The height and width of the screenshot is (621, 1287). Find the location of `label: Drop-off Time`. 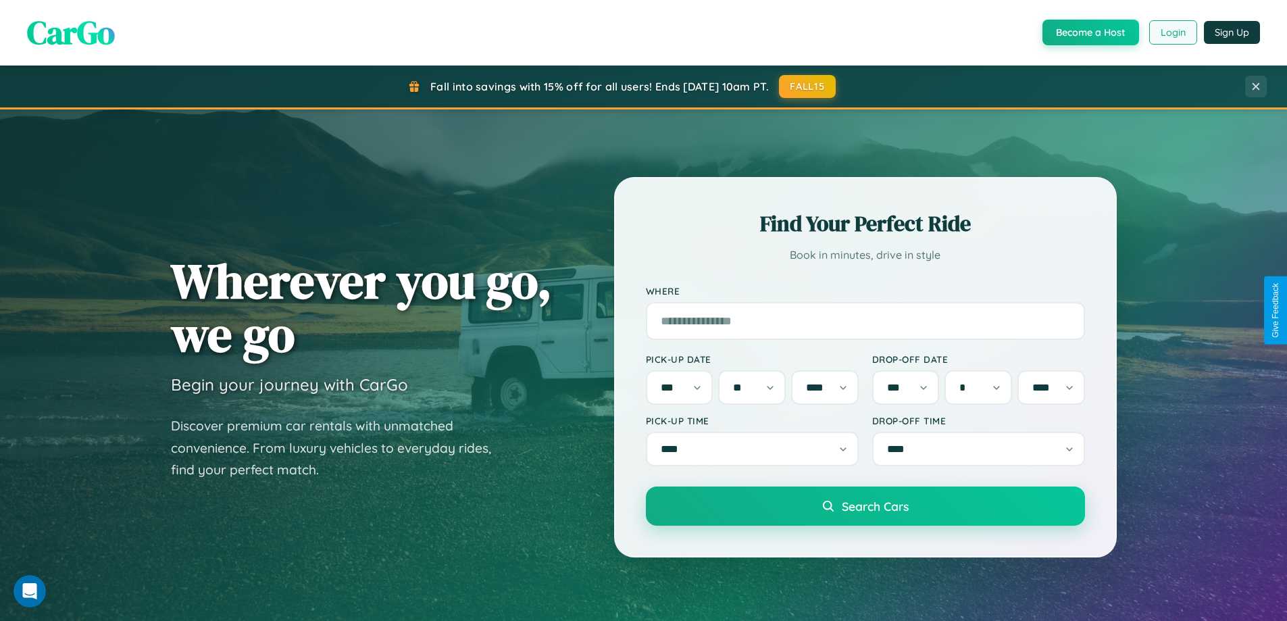

label: Drop-off Time is located at coordinates (979, 420).